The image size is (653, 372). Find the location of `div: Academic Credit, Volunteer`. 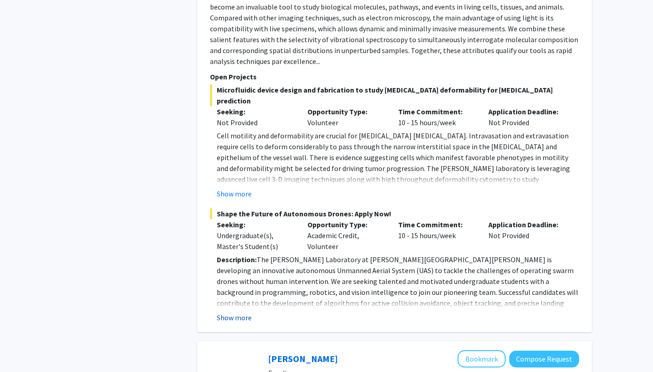

div: Academic Credit, Volunteer is located at coordinates (346, 235).